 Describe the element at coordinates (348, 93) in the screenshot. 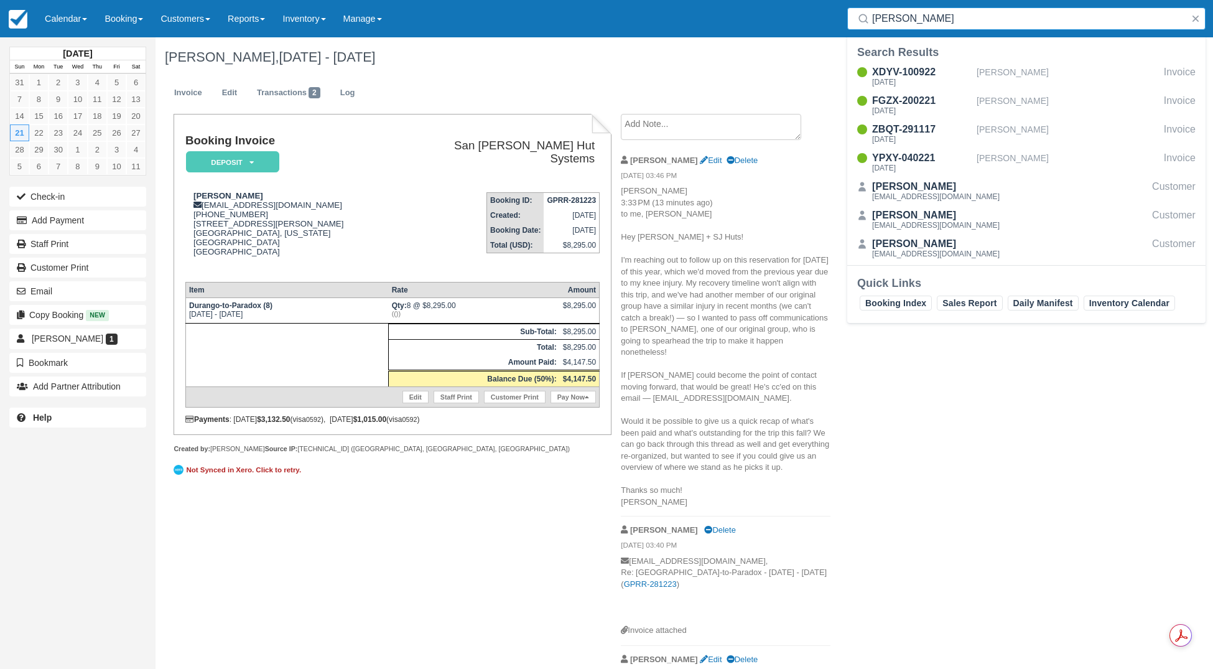

I see `a: Log` at that location.